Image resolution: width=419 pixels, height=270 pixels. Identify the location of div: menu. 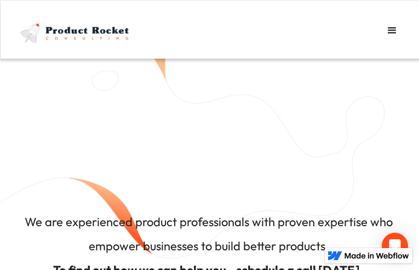
(392, 31).